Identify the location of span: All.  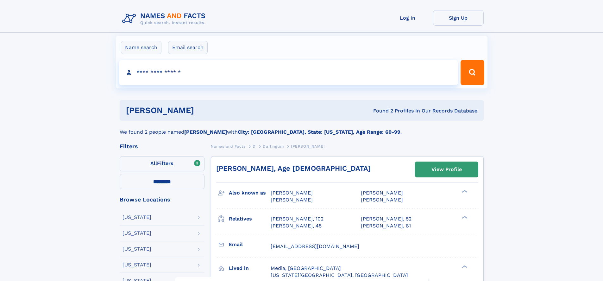
(153, 163).